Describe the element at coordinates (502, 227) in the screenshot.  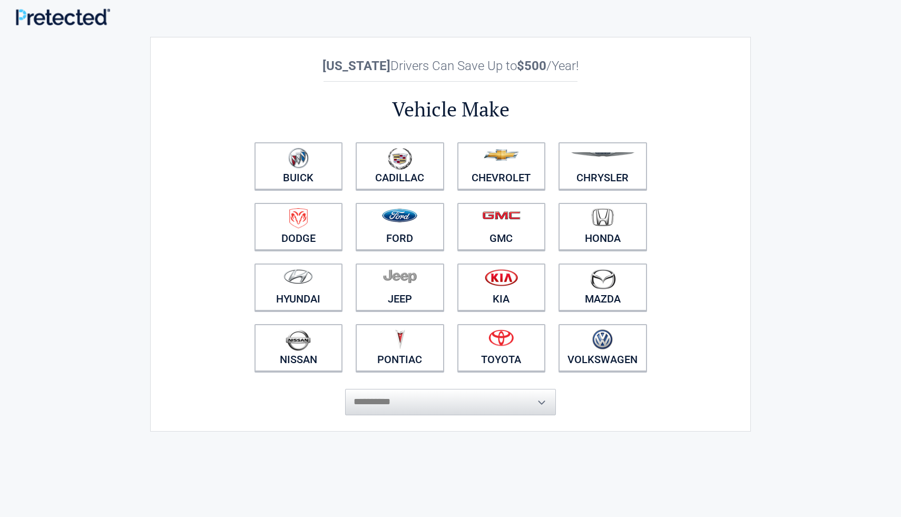
I see `a: GMC` at that location.